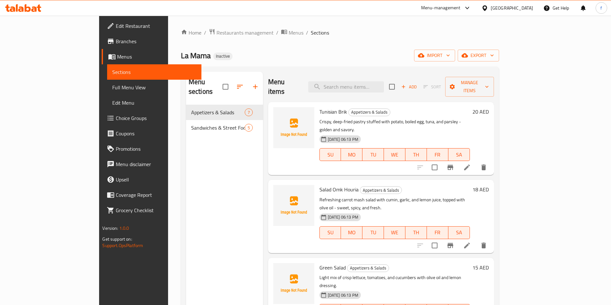  Describe the element at coordinates (154, 88) in the screenshot. I see `a: Full Menu View` at that location.